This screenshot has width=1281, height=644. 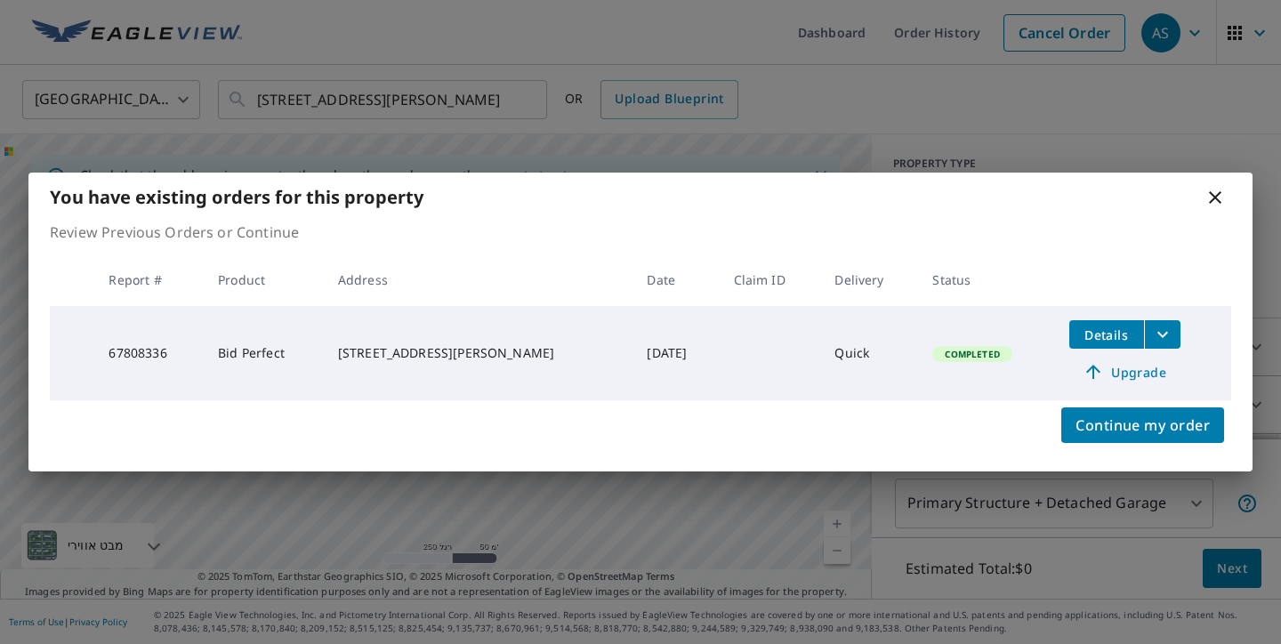 I want to click on span: Continue my order, so click(x=1143, y=425).